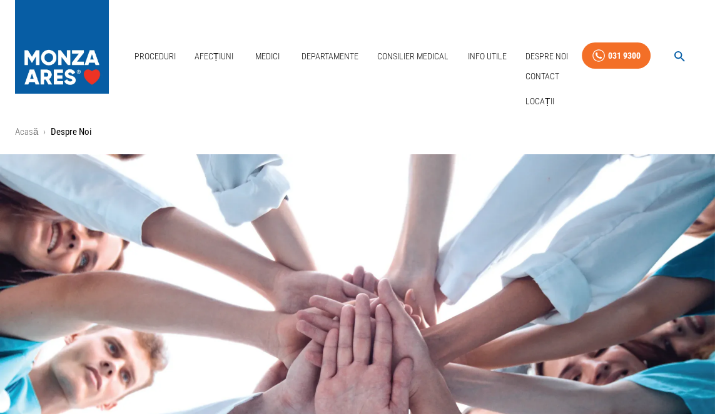  What do you see at coordinates (267, 56) in the screenshot?
I see `a: Medici` at bounding box center [267, 56].